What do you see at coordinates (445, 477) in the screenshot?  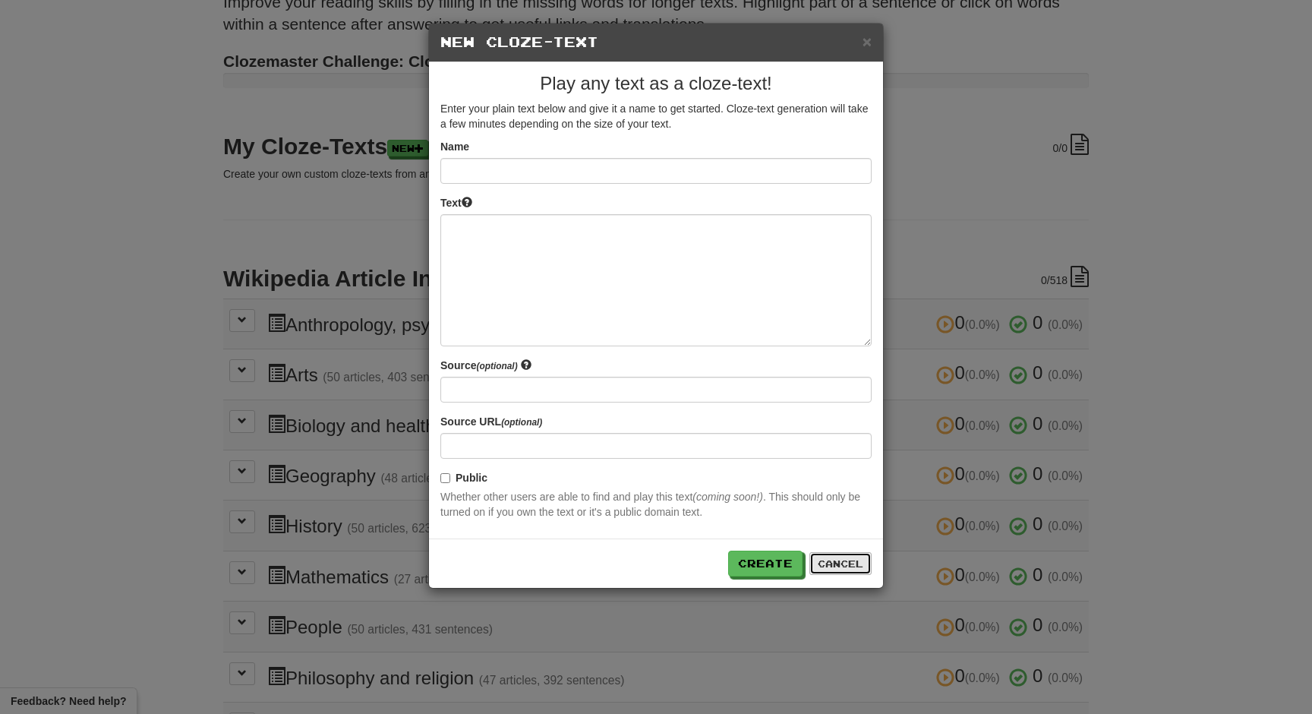 I see `input: Public` at bounding box center [445, 477].